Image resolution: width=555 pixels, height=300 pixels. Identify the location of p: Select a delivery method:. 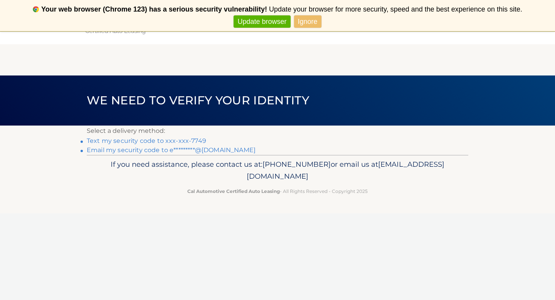
(278, 131).